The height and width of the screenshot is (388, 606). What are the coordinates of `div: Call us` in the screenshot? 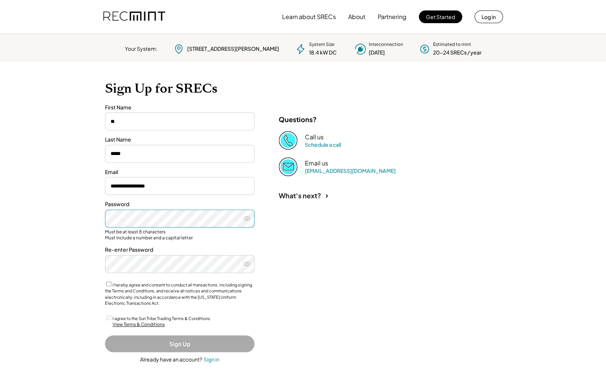 It's located at (314, 137).